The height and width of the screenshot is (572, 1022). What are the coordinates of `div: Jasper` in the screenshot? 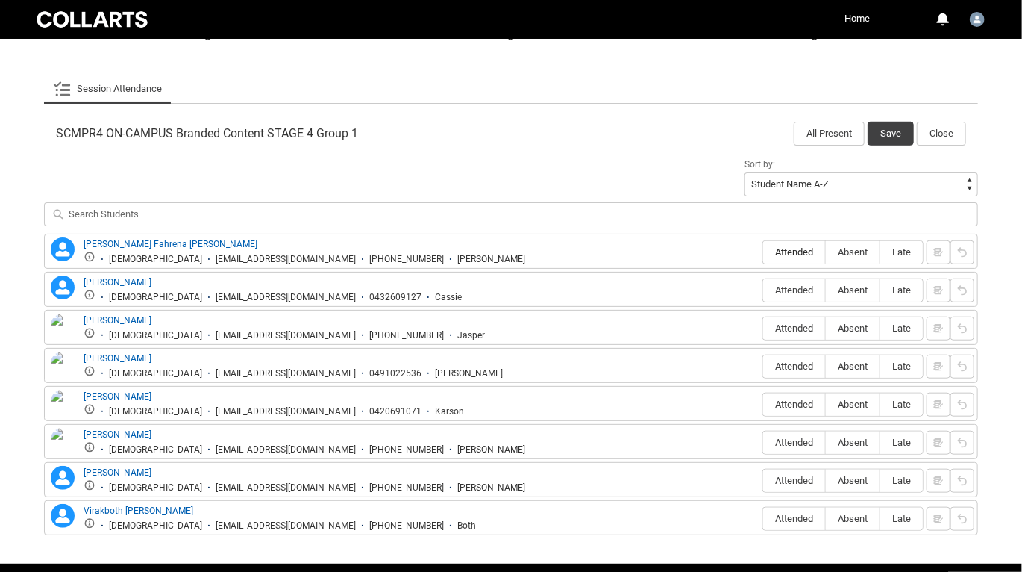 It's located at (471, 335).